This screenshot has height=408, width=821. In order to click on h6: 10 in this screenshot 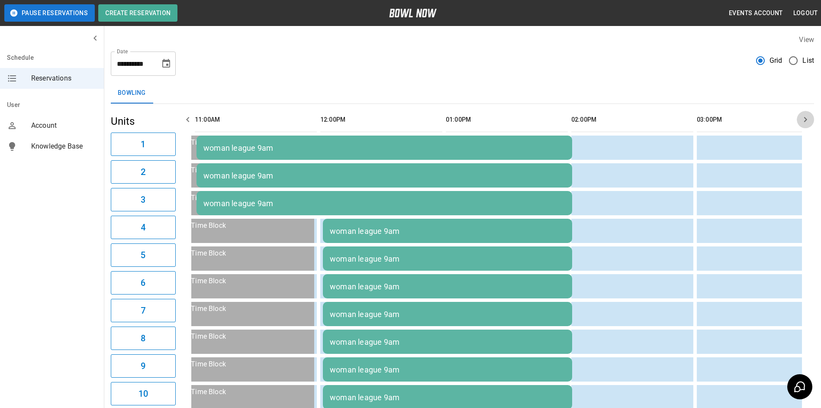, I will do `click(143, 393)`.